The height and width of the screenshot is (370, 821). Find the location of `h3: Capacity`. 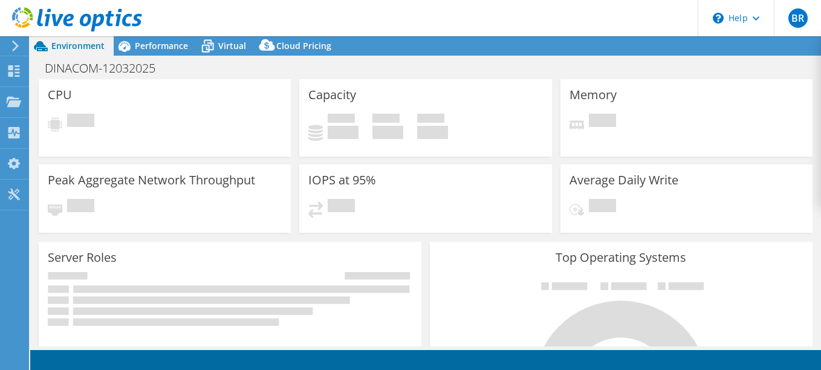

h3: Capacity is located at coordinates (332, 95).